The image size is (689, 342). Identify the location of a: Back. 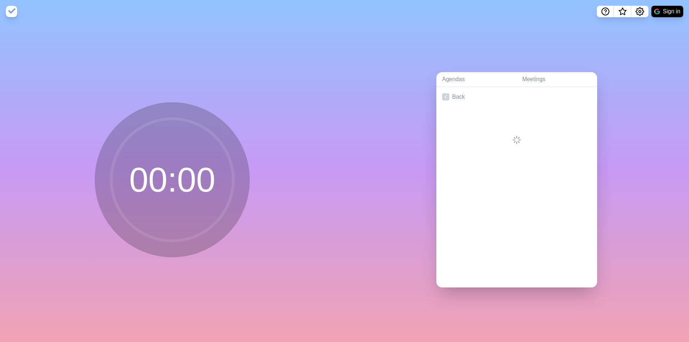
(517, 97).